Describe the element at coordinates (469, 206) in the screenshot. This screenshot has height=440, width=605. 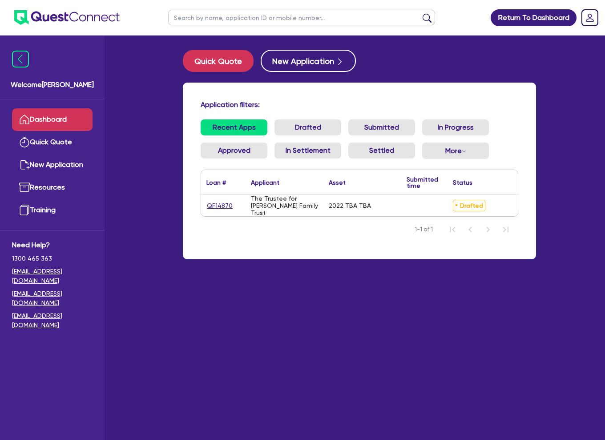
I see `span: Drafted` at that location.